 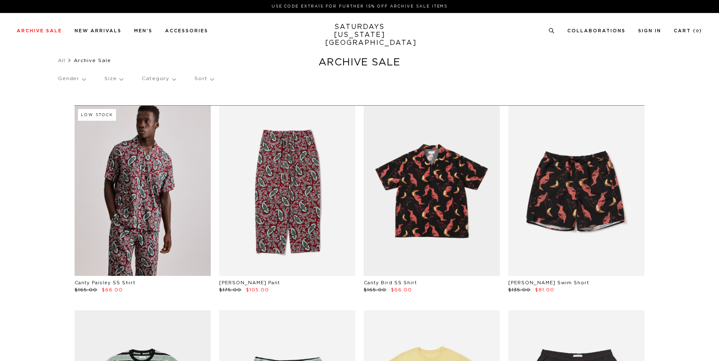 What do you see at coordinates (39, 31) in the screenshot?
I see `a: Archive Sale` at bounding box center [39, 31].